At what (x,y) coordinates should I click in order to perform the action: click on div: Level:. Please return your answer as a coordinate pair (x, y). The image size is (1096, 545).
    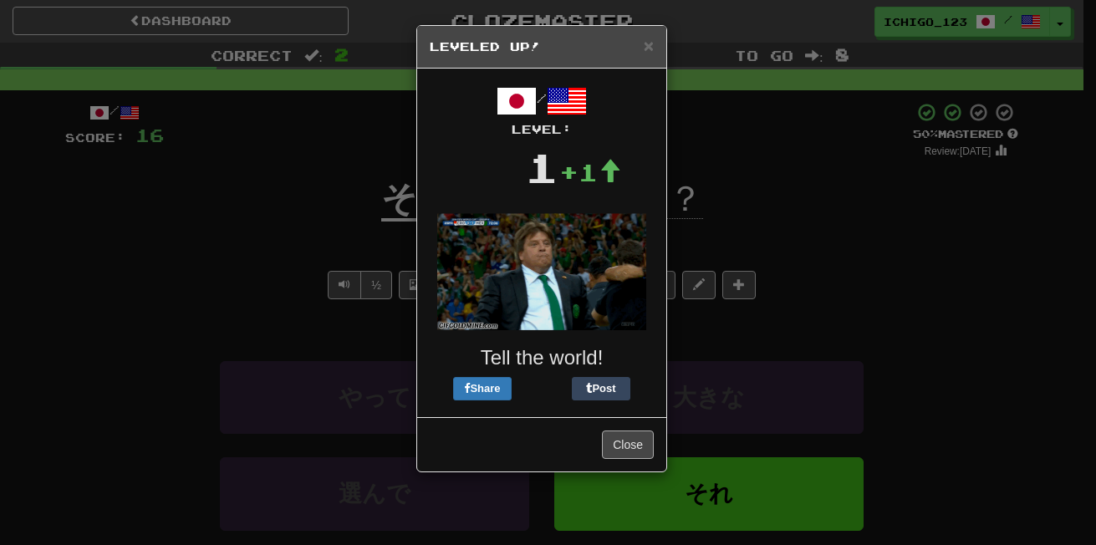
    Looking at the image, I should click on (542, 130).